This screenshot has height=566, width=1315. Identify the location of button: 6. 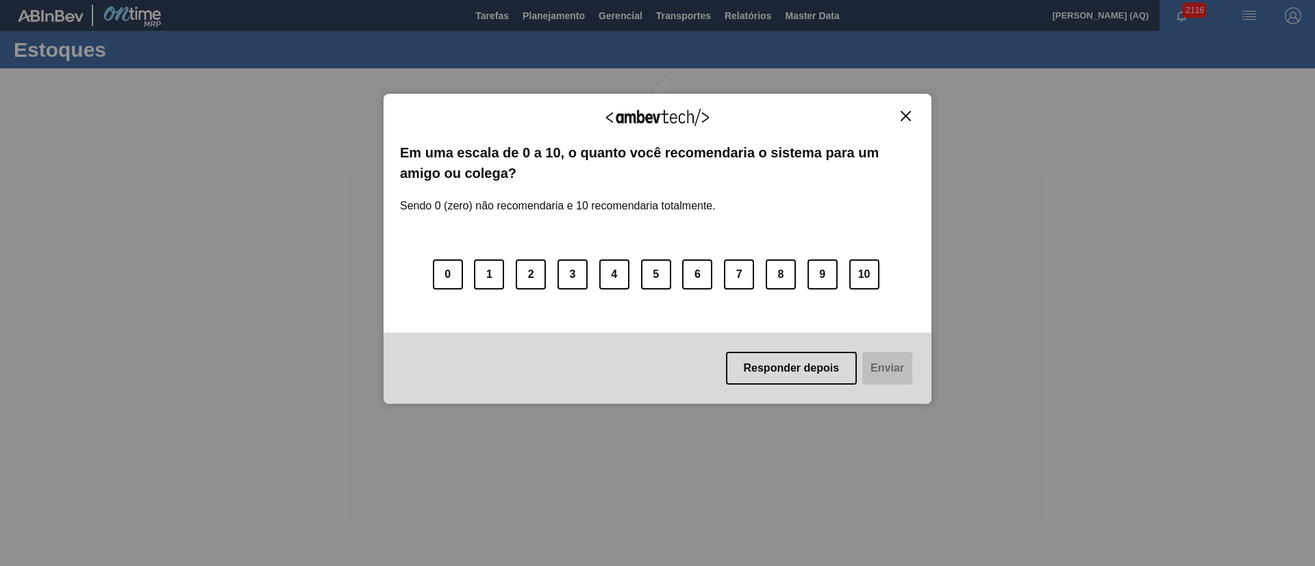
(697, 275).